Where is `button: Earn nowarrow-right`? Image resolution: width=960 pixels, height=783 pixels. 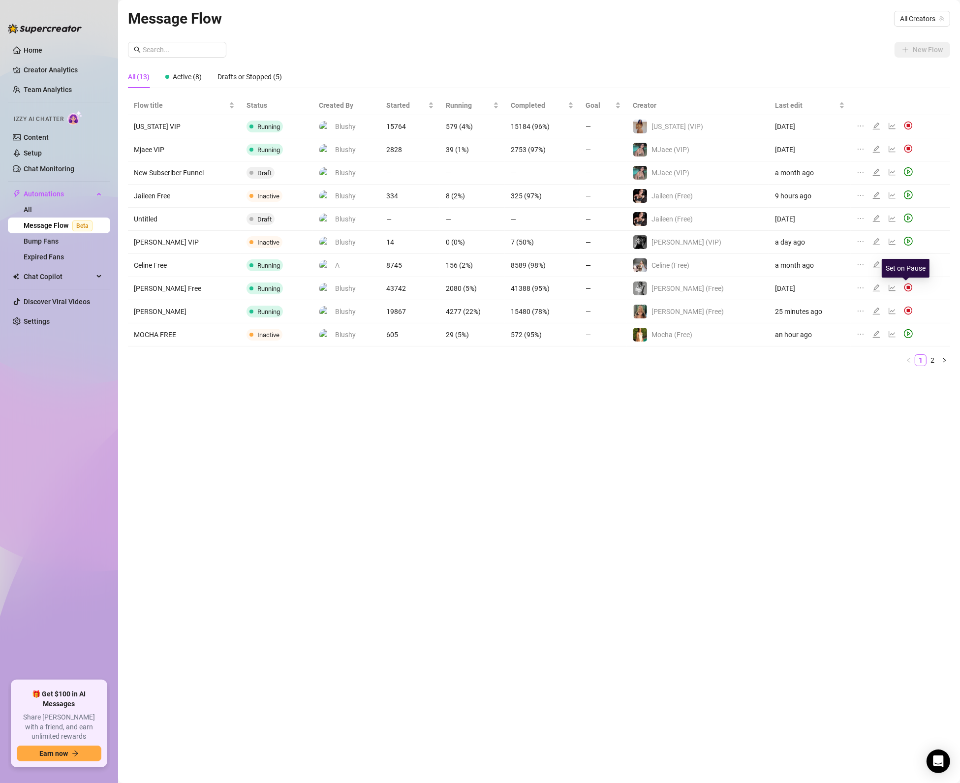 button: Earn nowarrow-right is located at coordinates (59, 754).